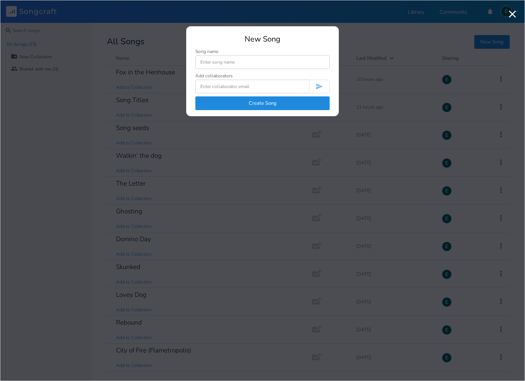 This screenshot has height=381, width=525. Describe the element at coordinates (252, 87) in the screenshot. I see `input: Enter collaborator email` at that location.